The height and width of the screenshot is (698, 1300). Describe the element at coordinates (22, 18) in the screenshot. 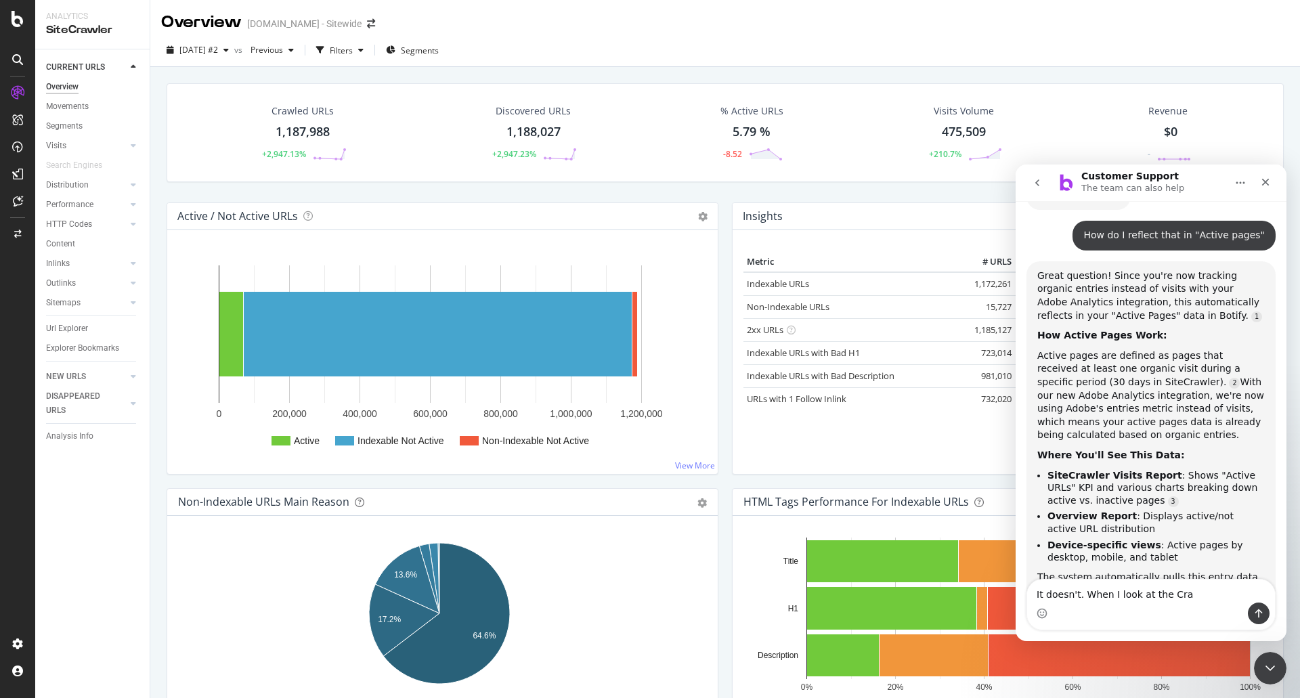

I see `button: go back` at that location.